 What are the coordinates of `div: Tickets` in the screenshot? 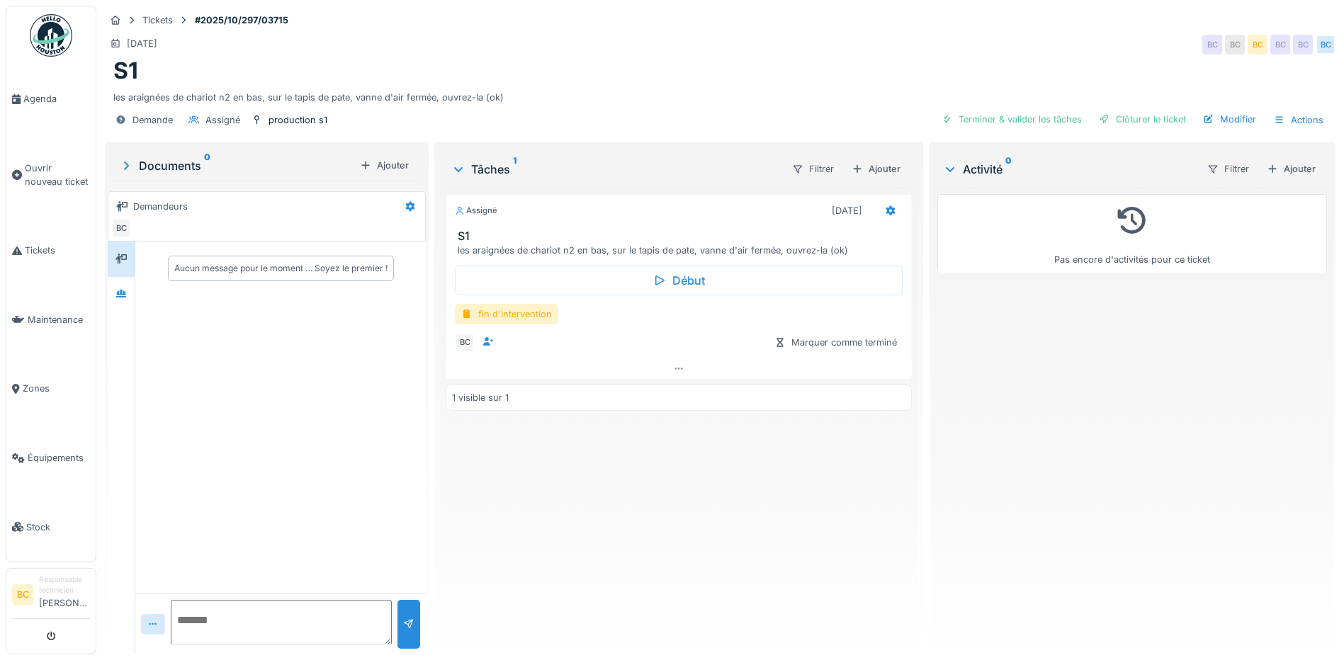 It's located at (157, 20).